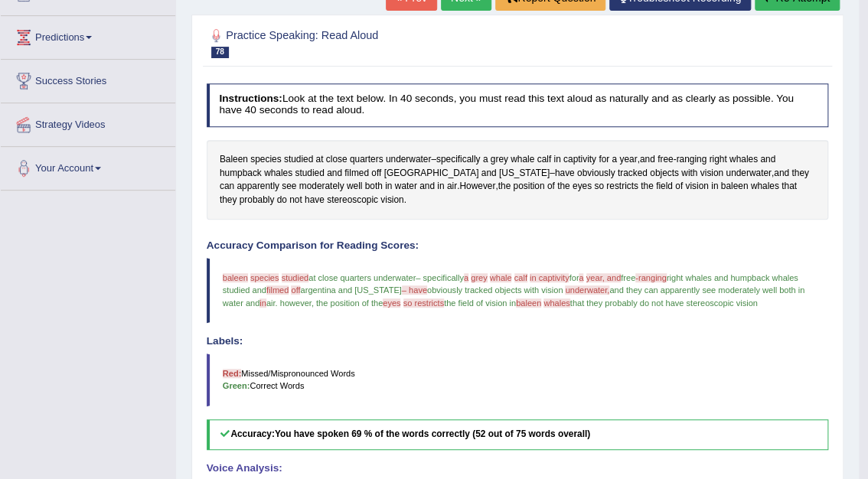 The image size is (868, 479). I want to click on span: whale, so click(501, 278).